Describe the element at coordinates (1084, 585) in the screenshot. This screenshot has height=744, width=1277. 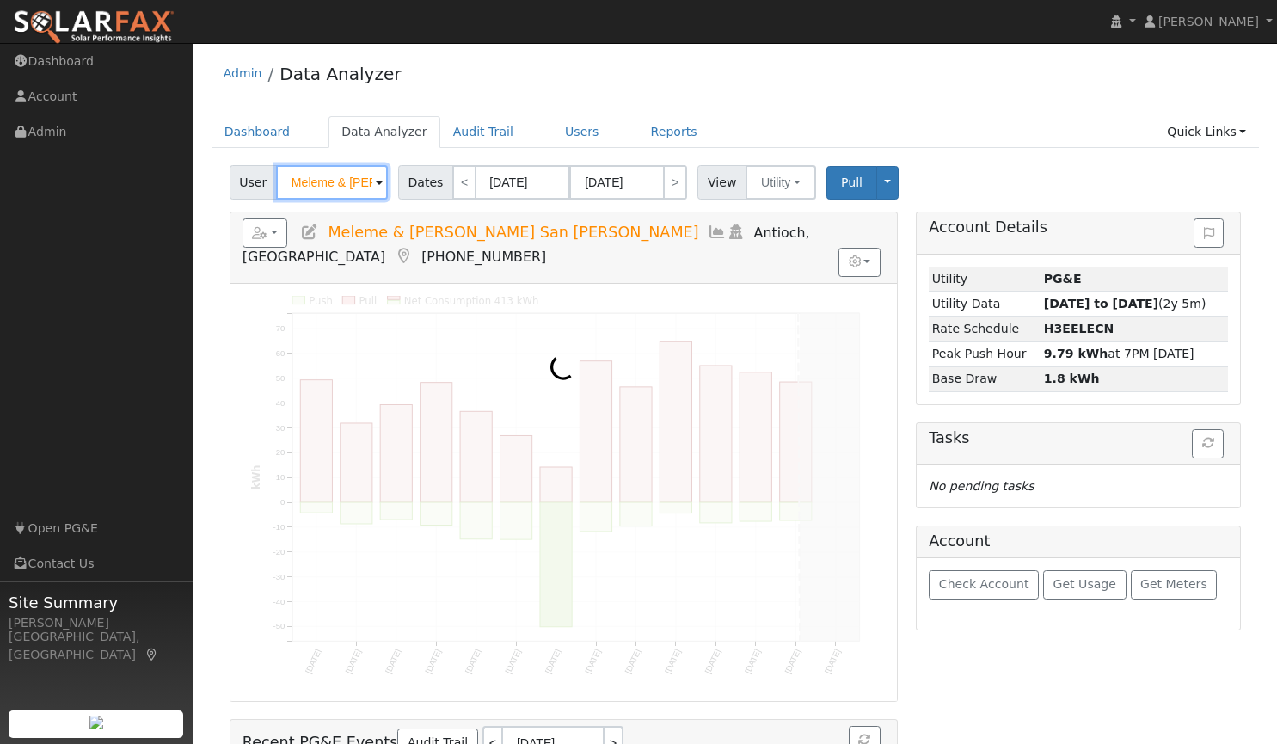
I see `button: Get Usage` at that location.